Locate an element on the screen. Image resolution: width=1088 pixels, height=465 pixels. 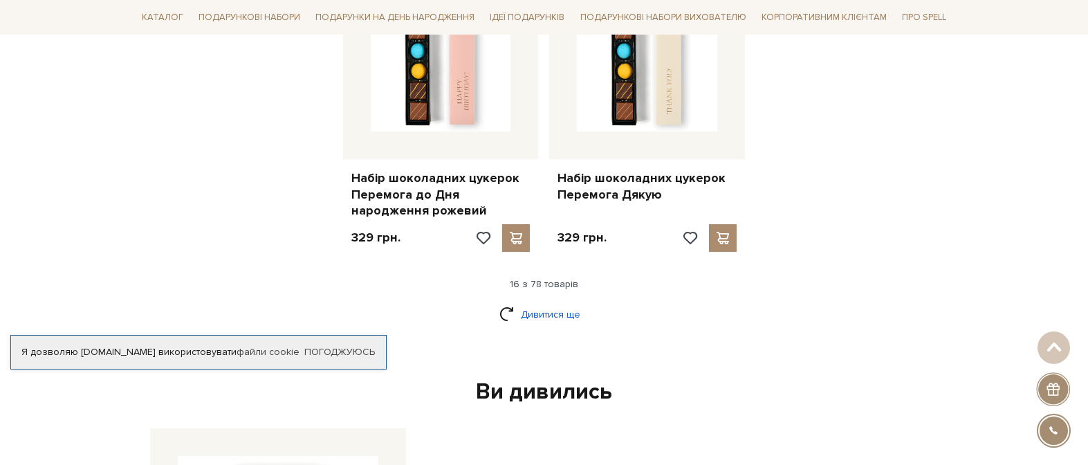
a: файли cookie is located at coordinates (268, 352).